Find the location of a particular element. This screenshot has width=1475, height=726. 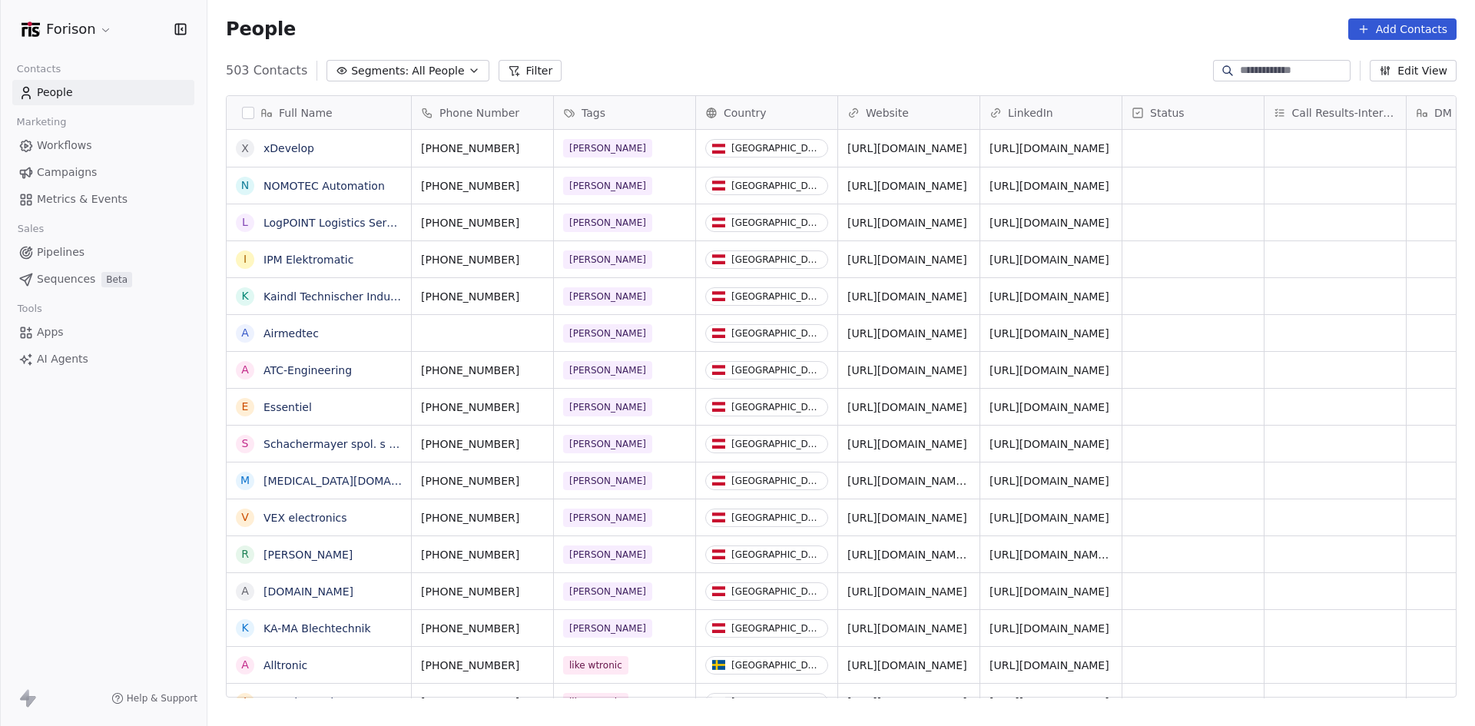

span: Website is located at coordinates (887, 113).